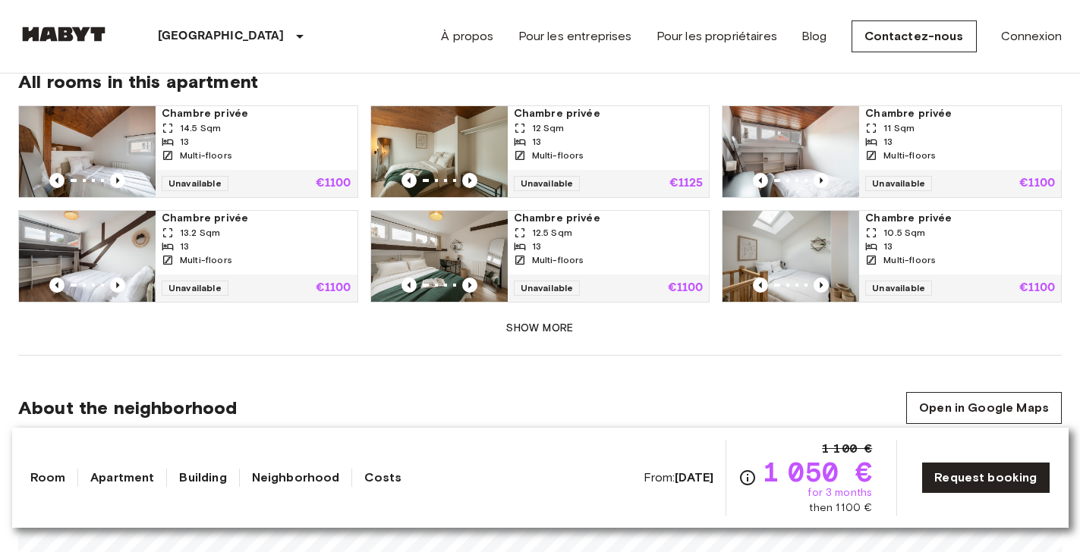  I want to click on img: Marketing picture of unit FR-18-011-001-013, so click(87, 152).